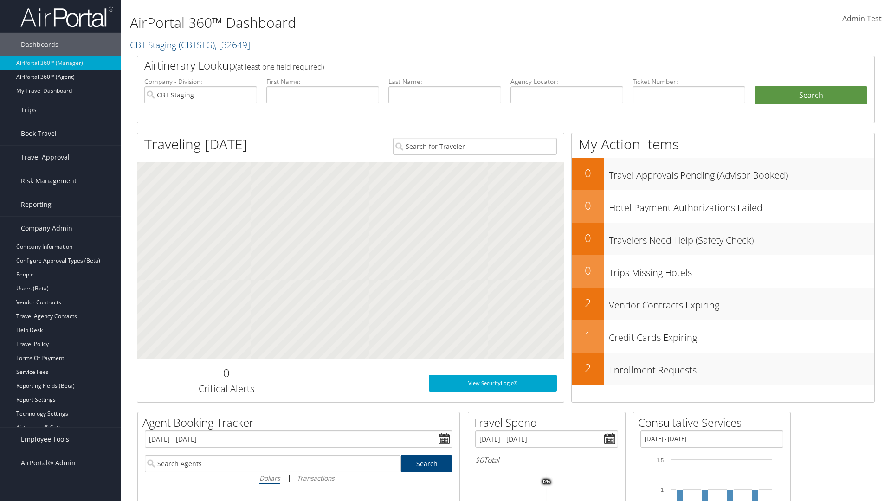 The width and height of the screenshot is (891, 501). I want to click on h2: Agent Booking Tracker, so click(301, 423).